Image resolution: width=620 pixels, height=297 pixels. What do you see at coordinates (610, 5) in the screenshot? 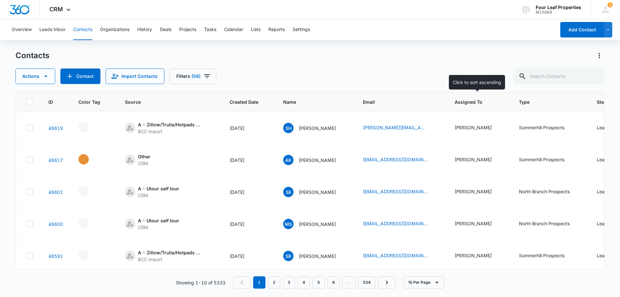
I see `span: 2` at bounding box center [610, 5].